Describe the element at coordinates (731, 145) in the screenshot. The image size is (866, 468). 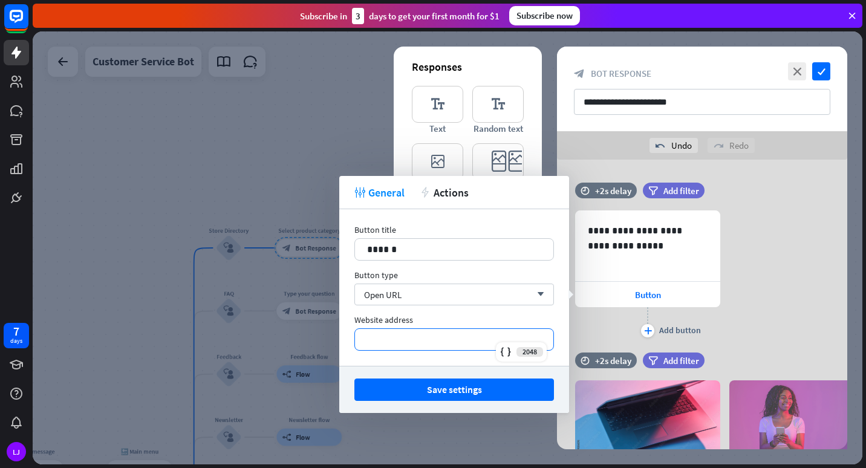
I see `div: Redo` at that location.